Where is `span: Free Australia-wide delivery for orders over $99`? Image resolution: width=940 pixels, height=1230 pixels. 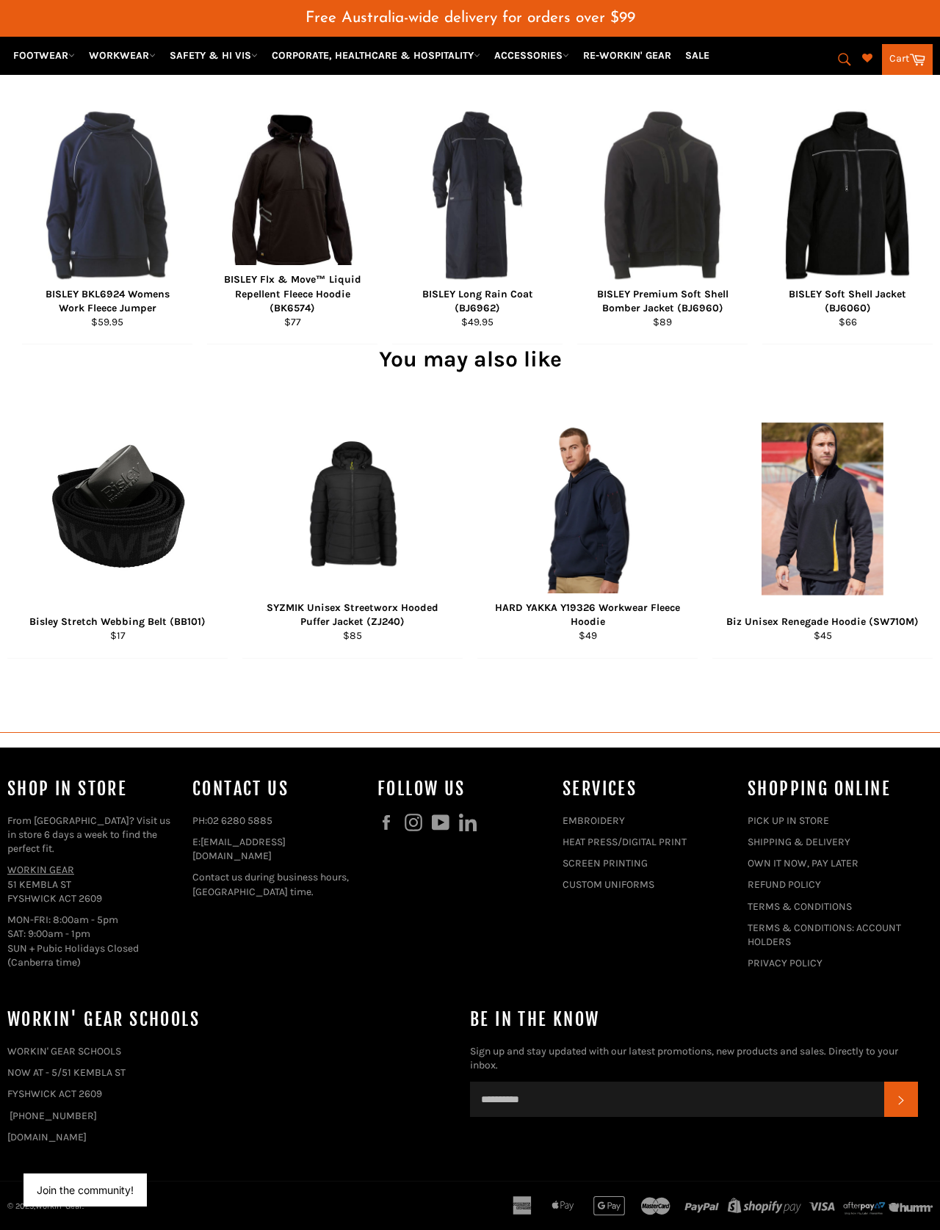 span: Free Australia-wide delivery for orders over $99 is located at coordinates (470, 18).